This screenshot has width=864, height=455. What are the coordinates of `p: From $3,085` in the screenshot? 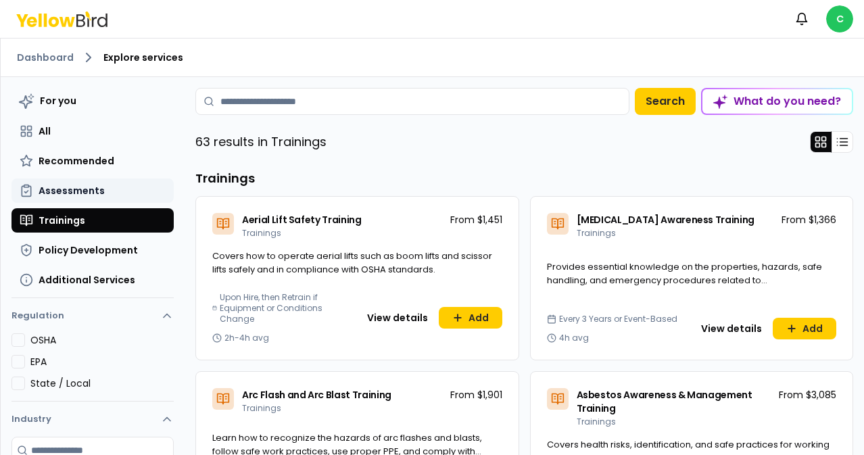 It's located at (807, 395).